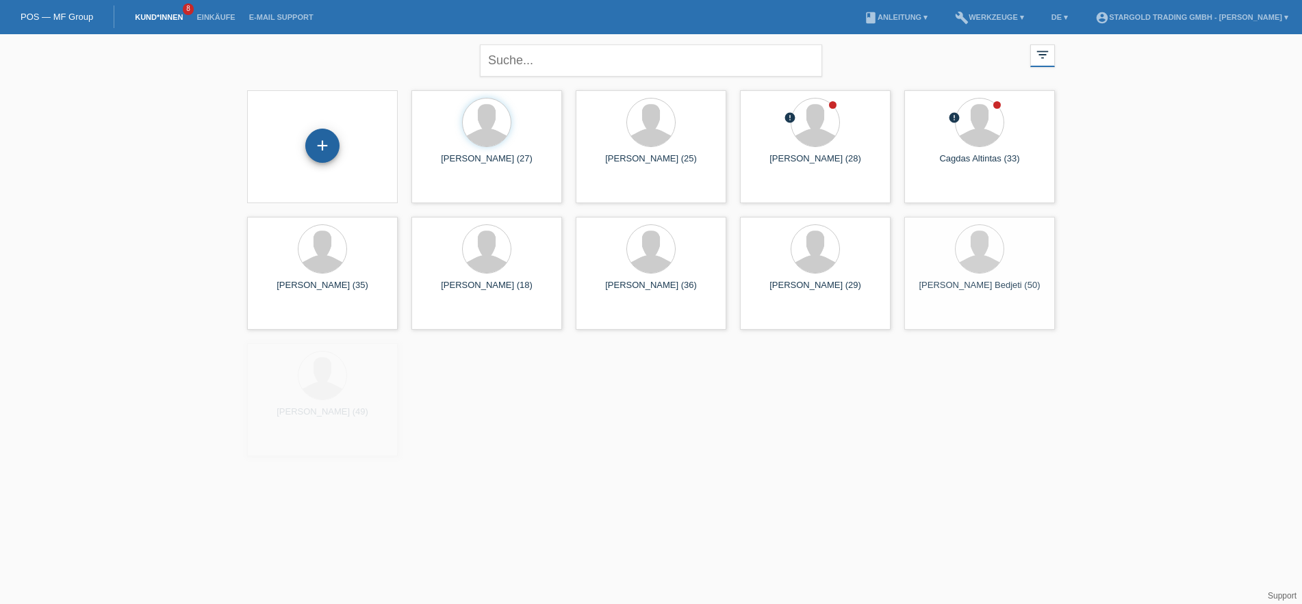 The width and height of the screenshot is (1302, 604). What do you see at coordinates (1059, 17) in the screenshot?
I see `a: DE ▾` at bounding box center [1059, 17].